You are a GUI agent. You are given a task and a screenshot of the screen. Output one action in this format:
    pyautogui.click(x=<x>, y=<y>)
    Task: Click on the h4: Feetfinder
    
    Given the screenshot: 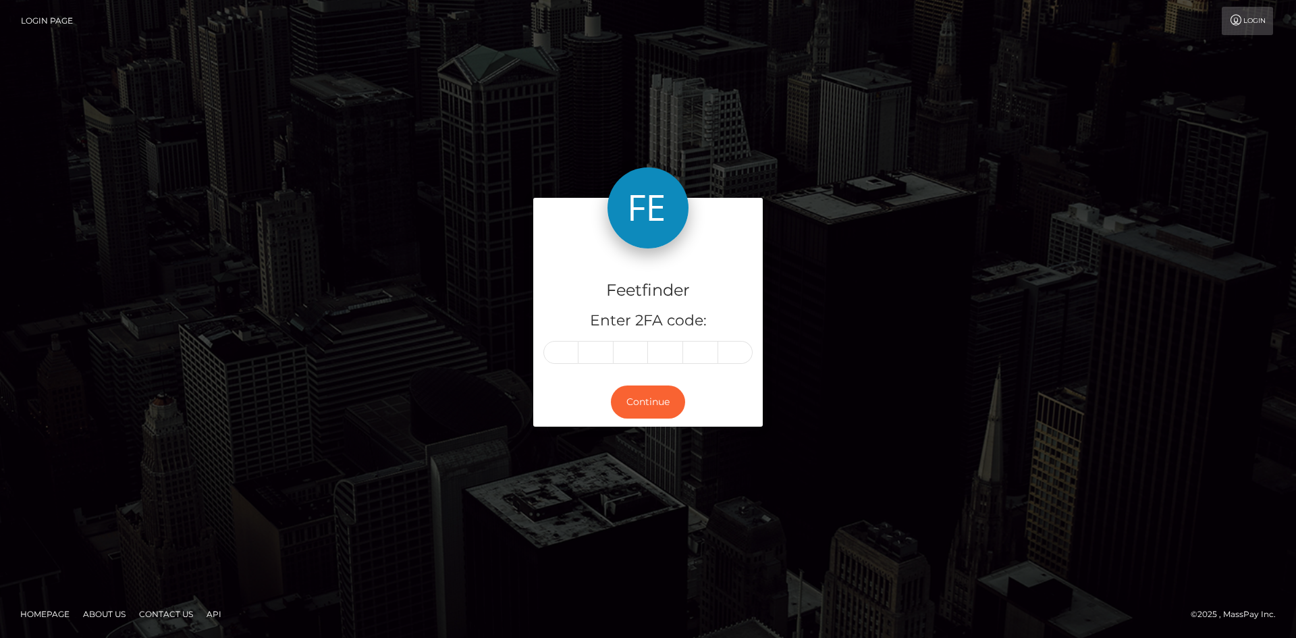 What is the action you would take?
    pyautogui.click(x=648, y=290)
    